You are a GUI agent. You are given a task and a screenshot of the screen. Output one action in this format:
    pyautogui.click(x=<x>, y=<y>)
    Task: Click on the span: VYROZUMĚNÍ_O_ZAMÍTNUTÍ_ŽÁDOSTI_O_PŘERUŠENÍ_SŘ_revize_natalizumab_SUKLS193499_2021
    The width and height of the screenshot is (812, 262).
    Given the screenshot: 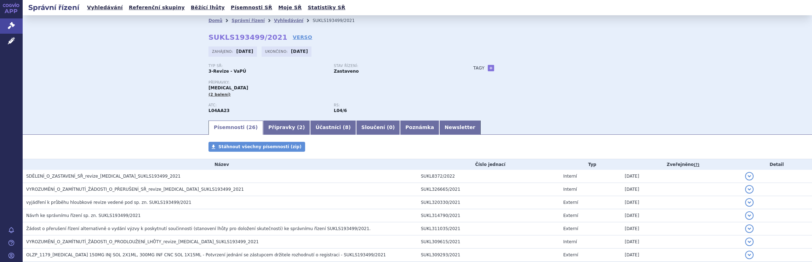 What is the action you would take?
    pyautogui.click(x=135, y=189)
    